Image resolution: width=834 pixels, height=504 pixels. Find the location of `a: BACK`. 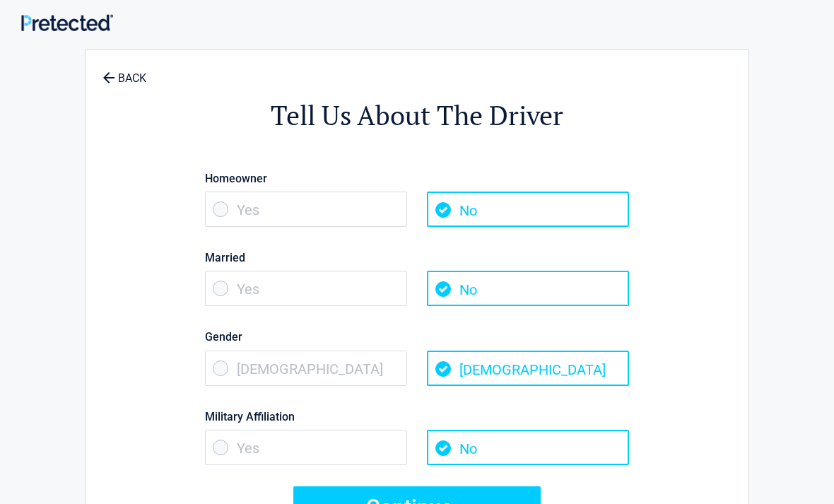

a: BACK is located at coordinates (124, 71).